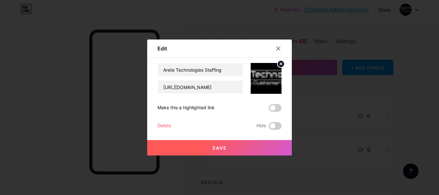 The height and width of the screenshot is (195, 439). Describe the element at coordinates (164, 126) in the screenshot. I see `div: Delete` at that location.